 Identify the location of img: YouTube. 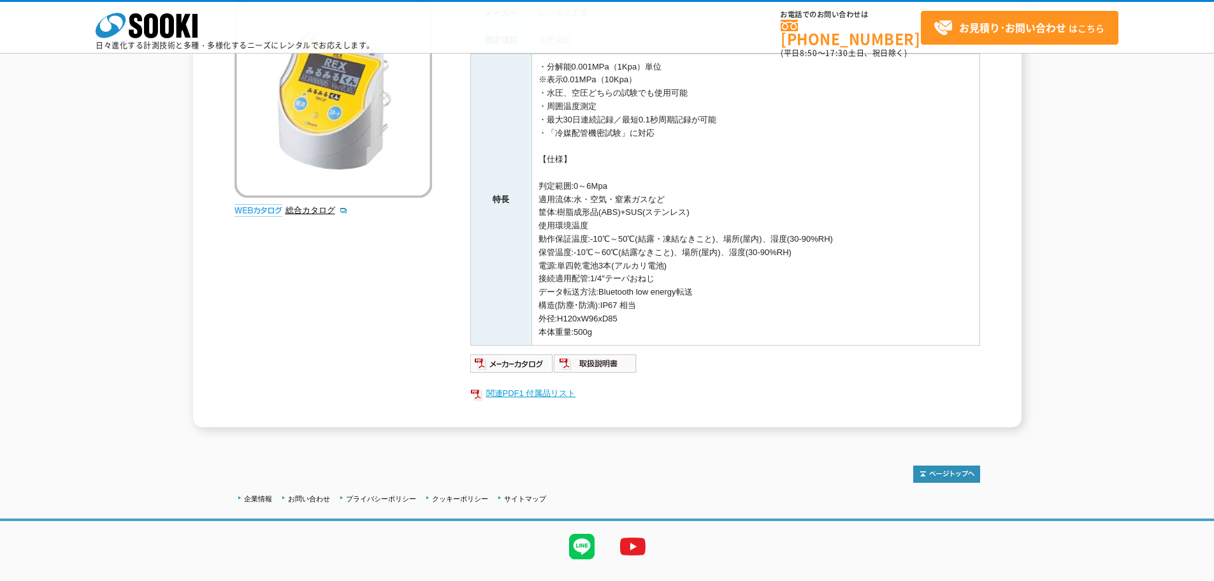
(633, 546).